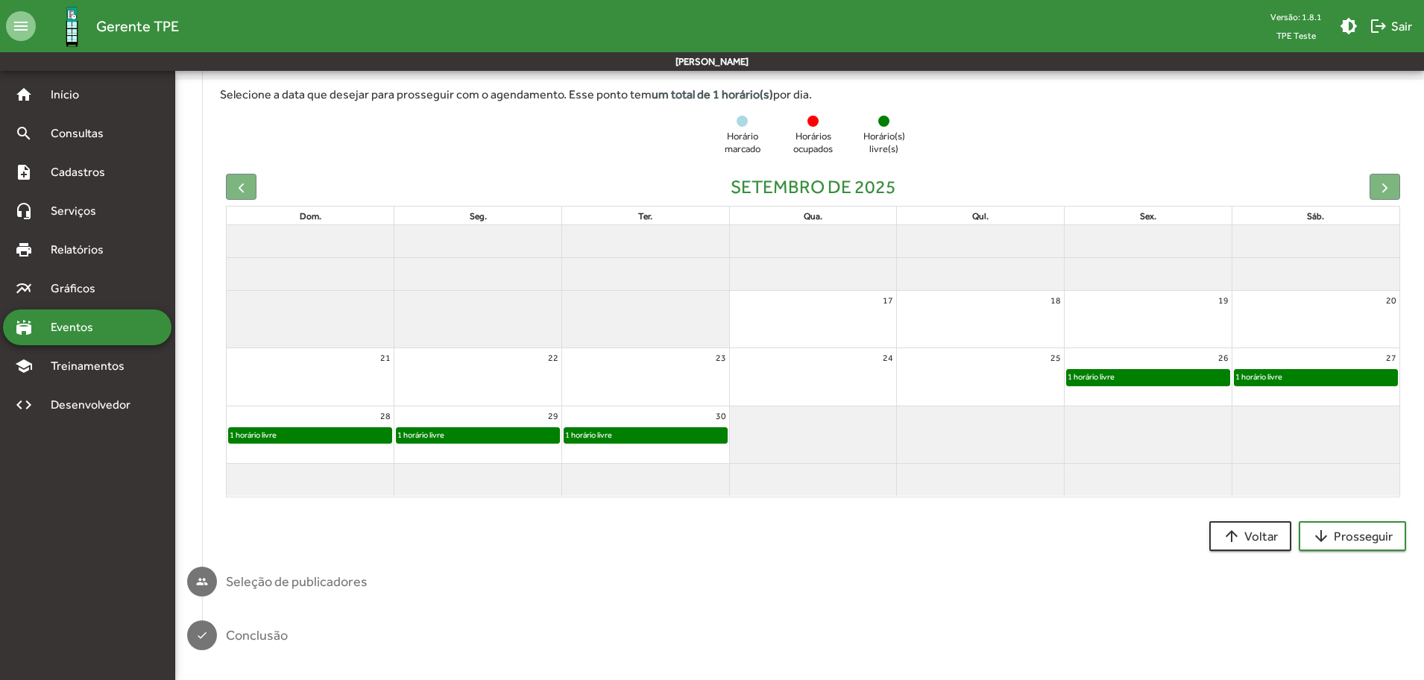 The width and height of the screenshot is (1424, 680). I want to click on span: Relatórios, so click(82, 250).